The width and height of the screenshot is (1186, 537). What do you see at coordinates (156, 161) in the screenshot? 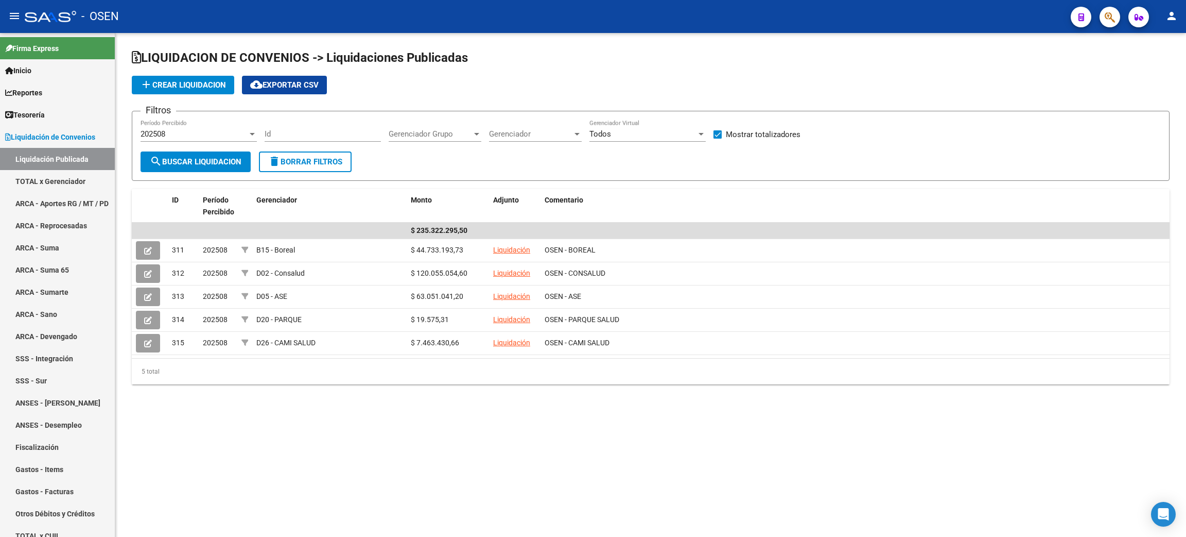
I see `mat-icon: search` at bounding box center [156, 161].